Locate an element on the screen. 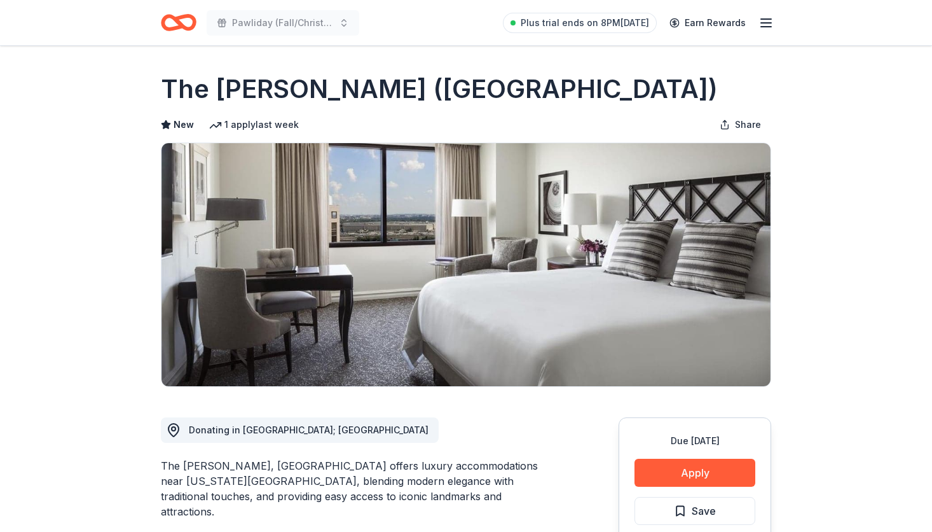 This screenshot has height=532, width=932. div: 1 apply last week is located at coordinates (254, 125).